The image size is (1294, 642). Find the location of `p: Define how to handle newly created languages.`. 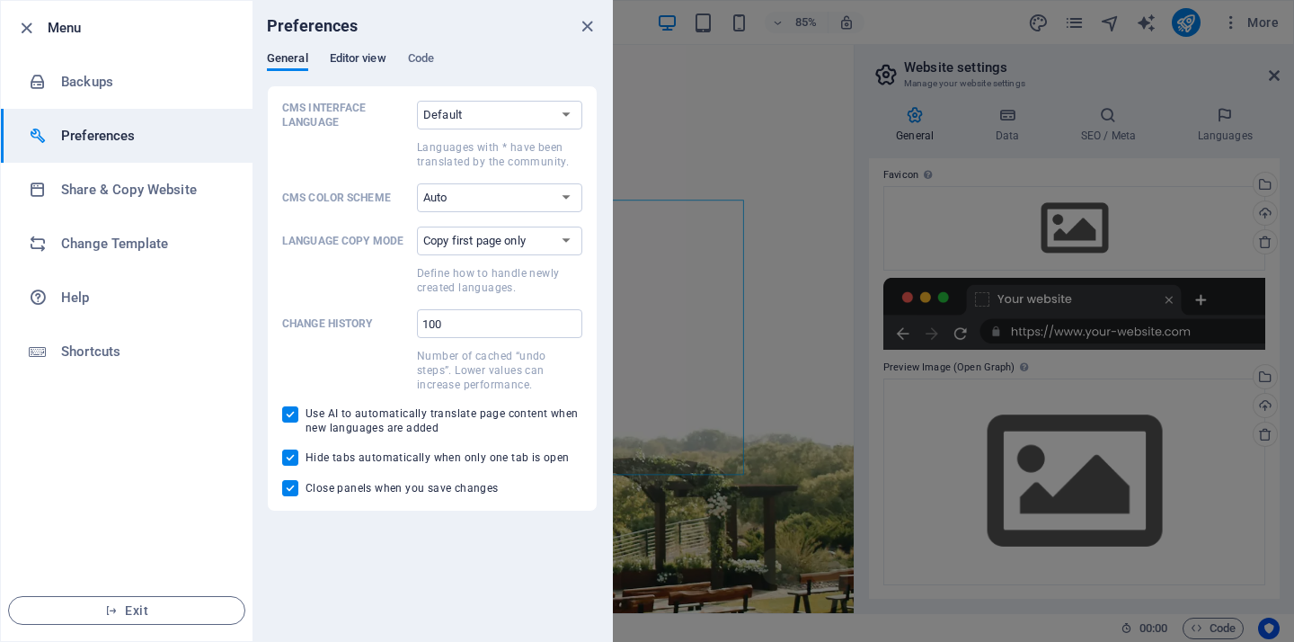

p: Define how to handle newly created languages. is located at coordinates (500, 280).